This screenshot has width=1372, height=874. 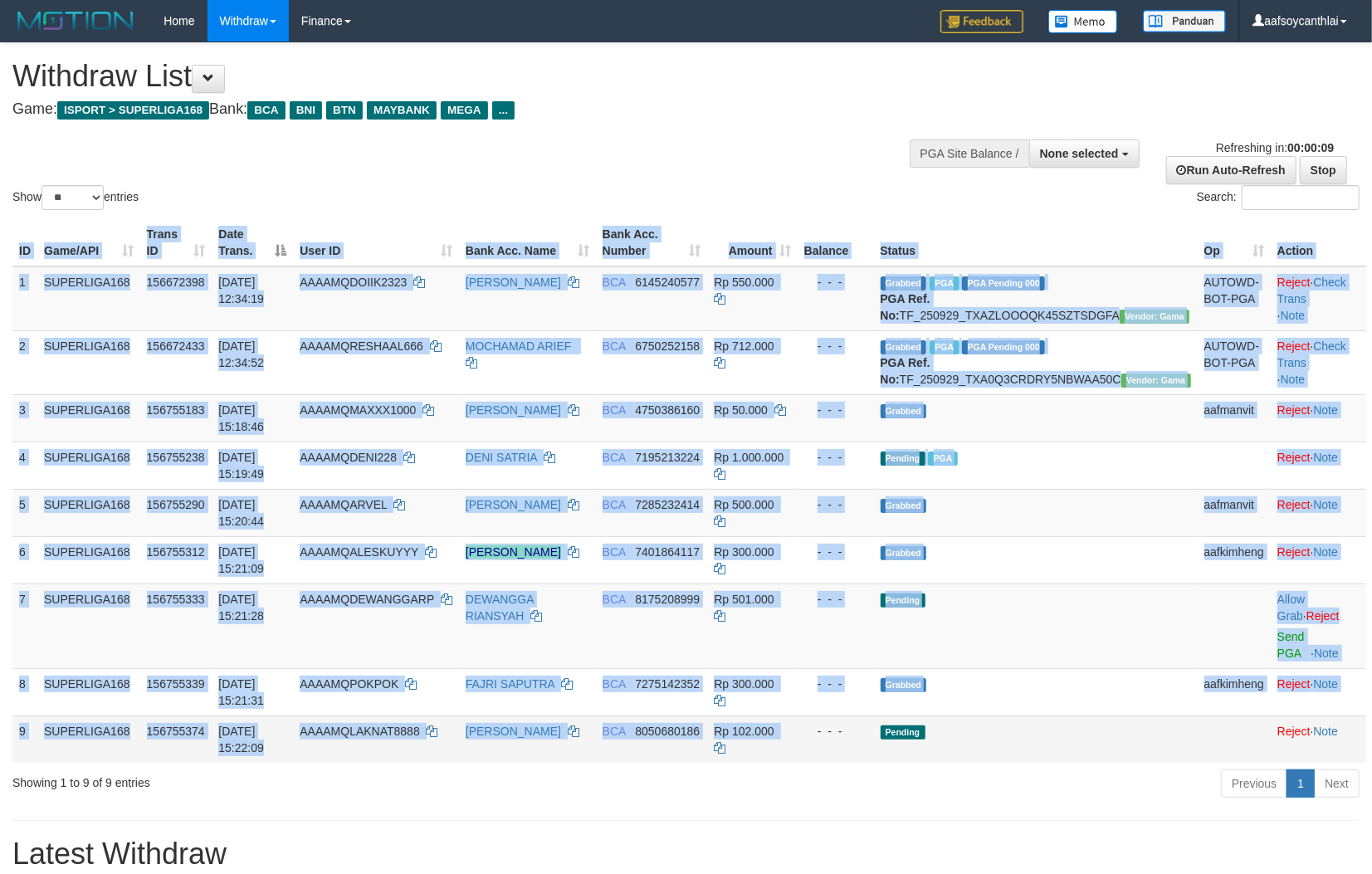 I want to click on td: 5, so click(x=25, y=511).